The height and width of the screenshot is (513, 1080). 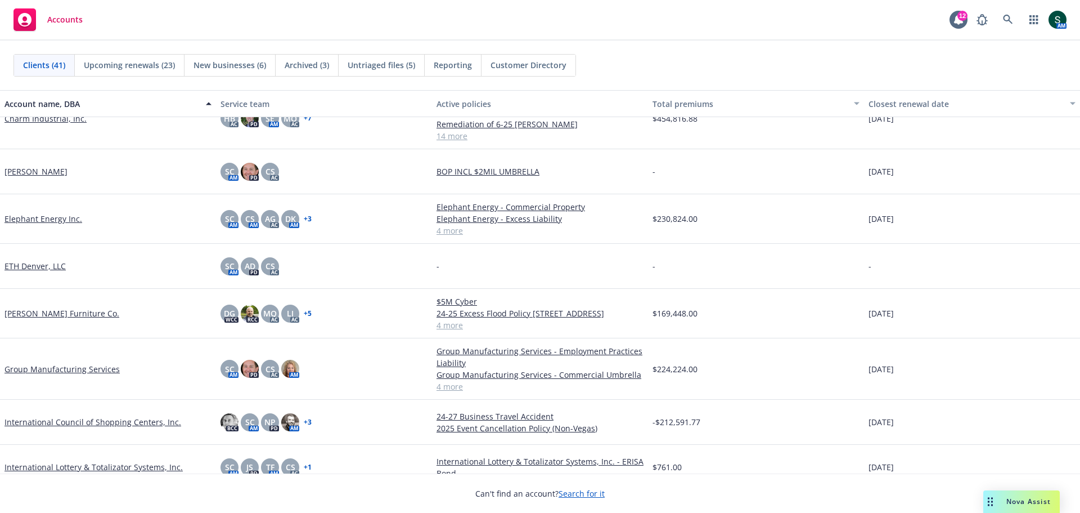 What do you see at coordinates (1022, 501) in the screenshot?
I see `button: Nova Assist` at bounding box center [1022, 501].